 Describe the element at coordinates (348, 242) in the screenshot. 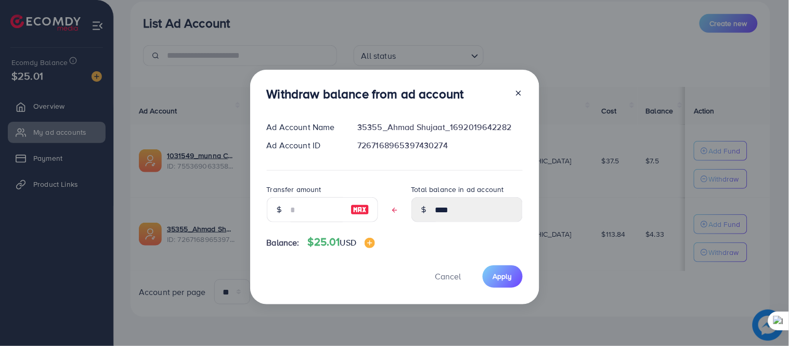

I see `span: USD` at that location.